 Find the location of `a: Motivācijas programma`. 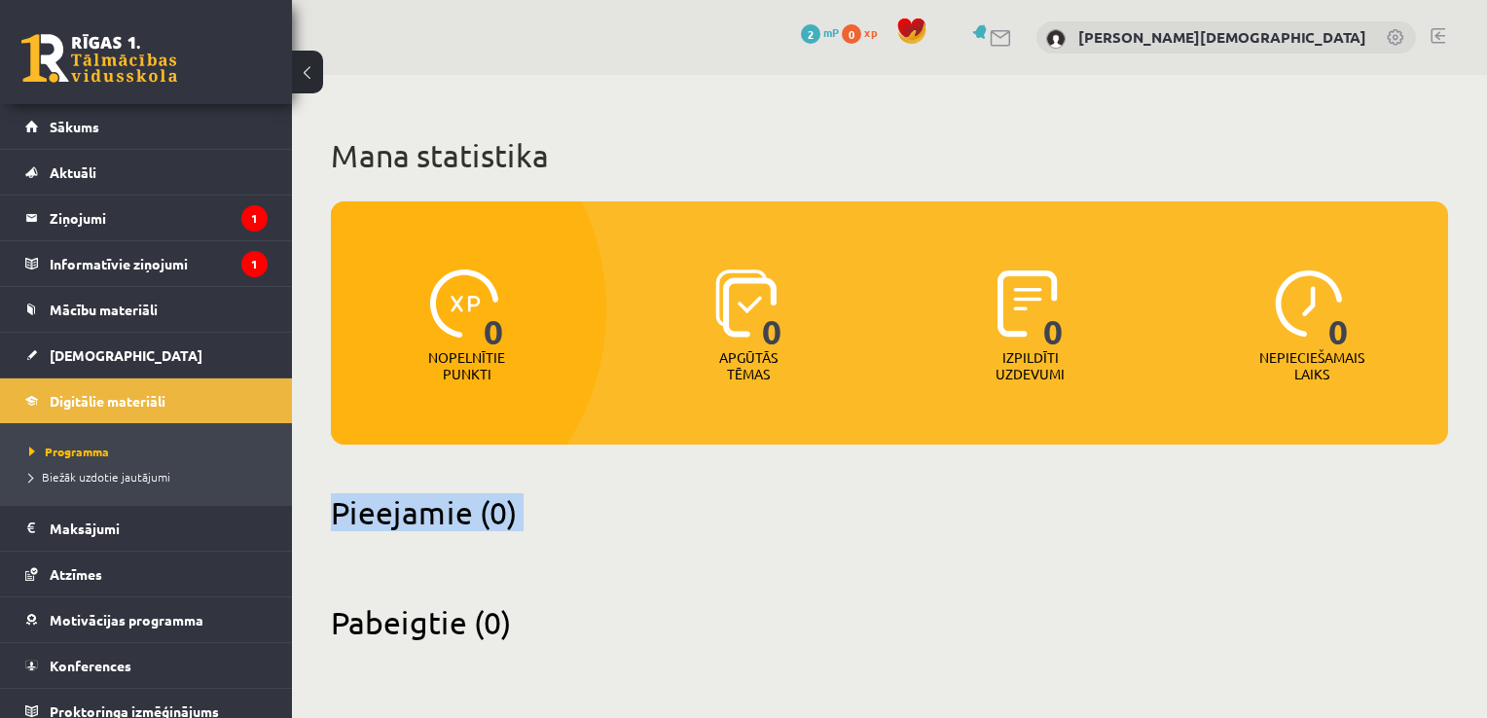

a: Motivācijas programma is located at coordinates (146, 620).